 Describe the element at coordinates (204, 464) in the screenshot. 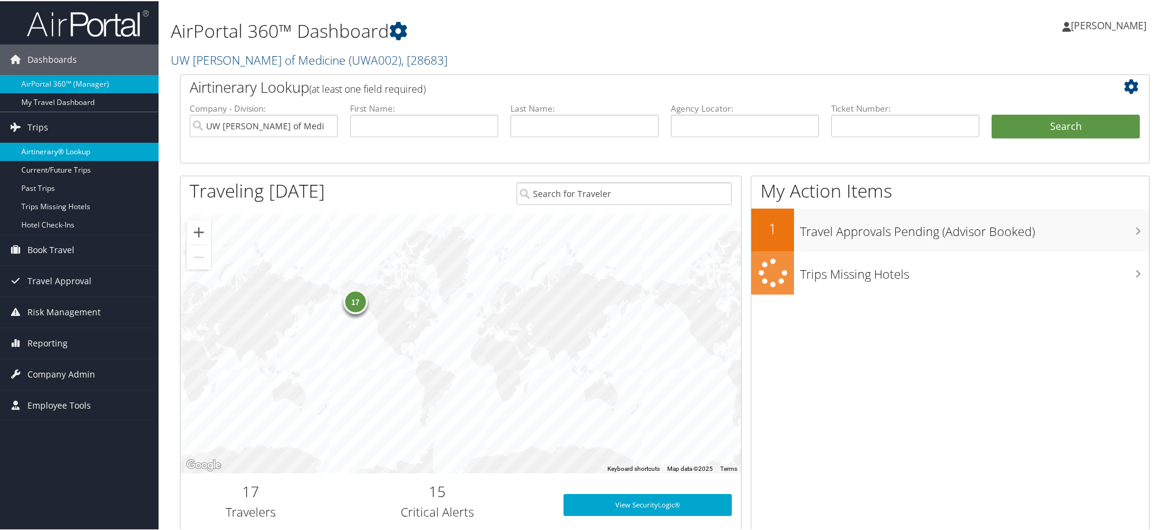

I see `img: Google` at that location.